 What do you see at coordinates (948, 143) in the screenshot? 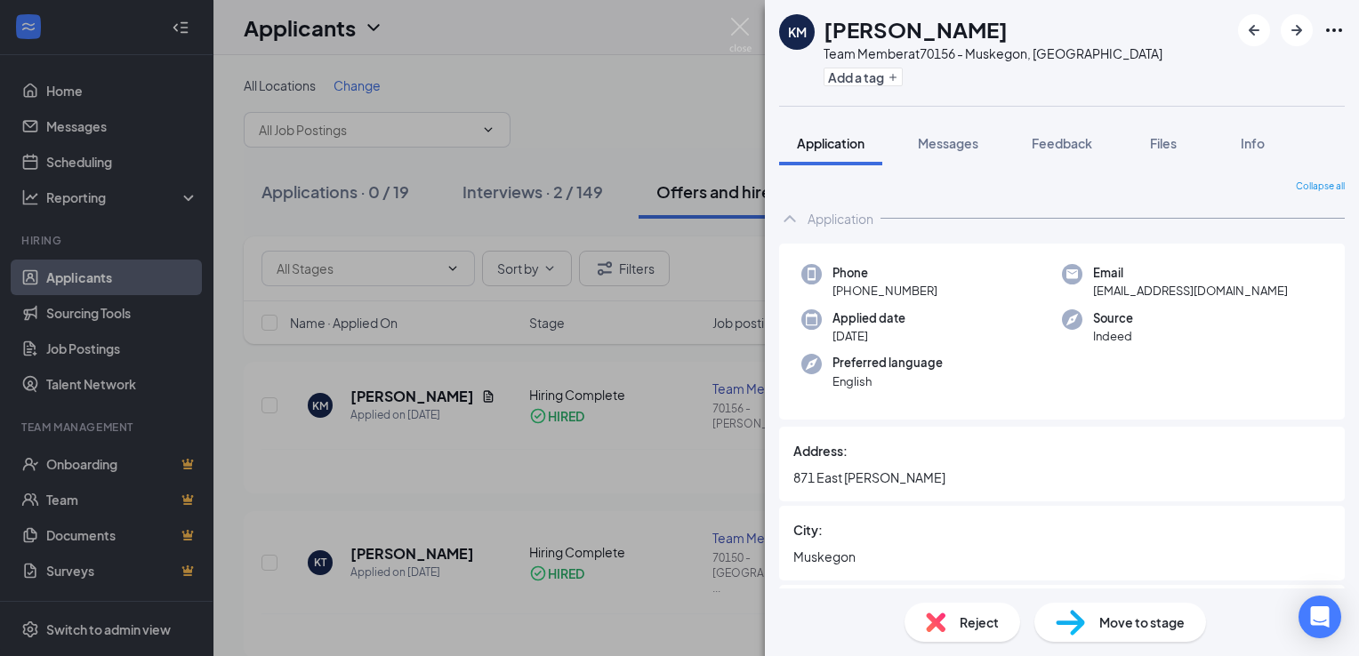
I see `span: Messages` at bounding box center [948, 143].